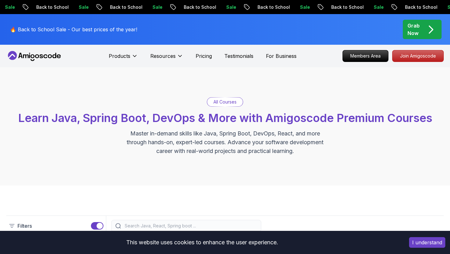 The width and height of the screenshot is (450, 254). I want to click on div: This website uses cookies to enhance the user experience., so click(202, 242).